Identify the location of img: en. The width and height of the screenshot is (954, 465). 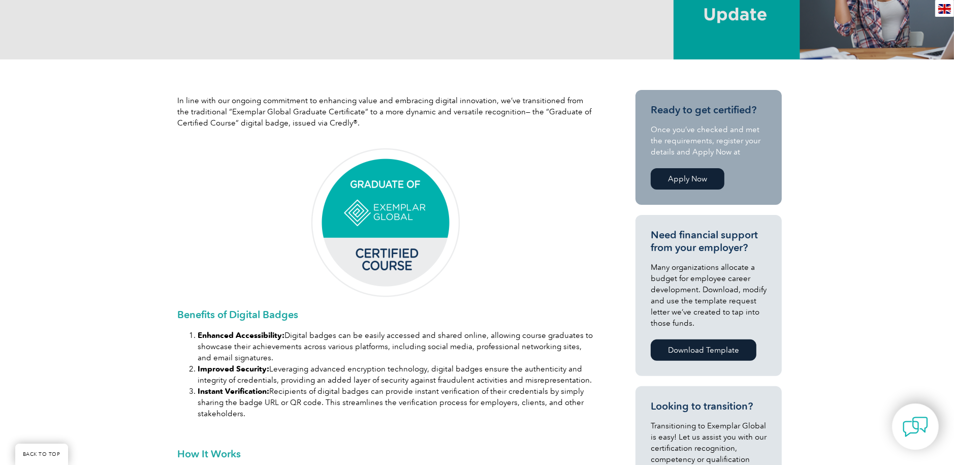
(945, 9).